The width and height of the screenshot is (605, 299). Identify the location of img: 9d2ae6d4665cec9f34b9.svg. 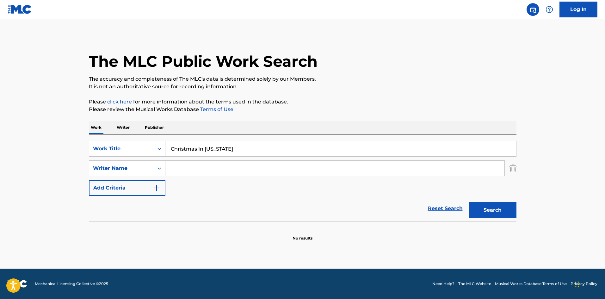
(156, 188).